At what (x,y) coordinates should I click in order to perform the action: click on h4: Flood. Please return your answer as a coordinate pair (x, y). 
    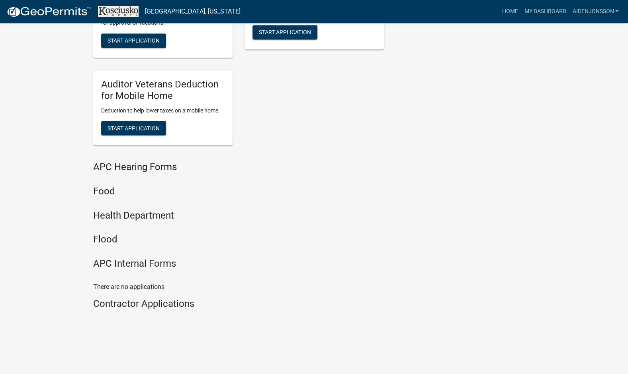
    Looking at the image, I should click on (238, 239).